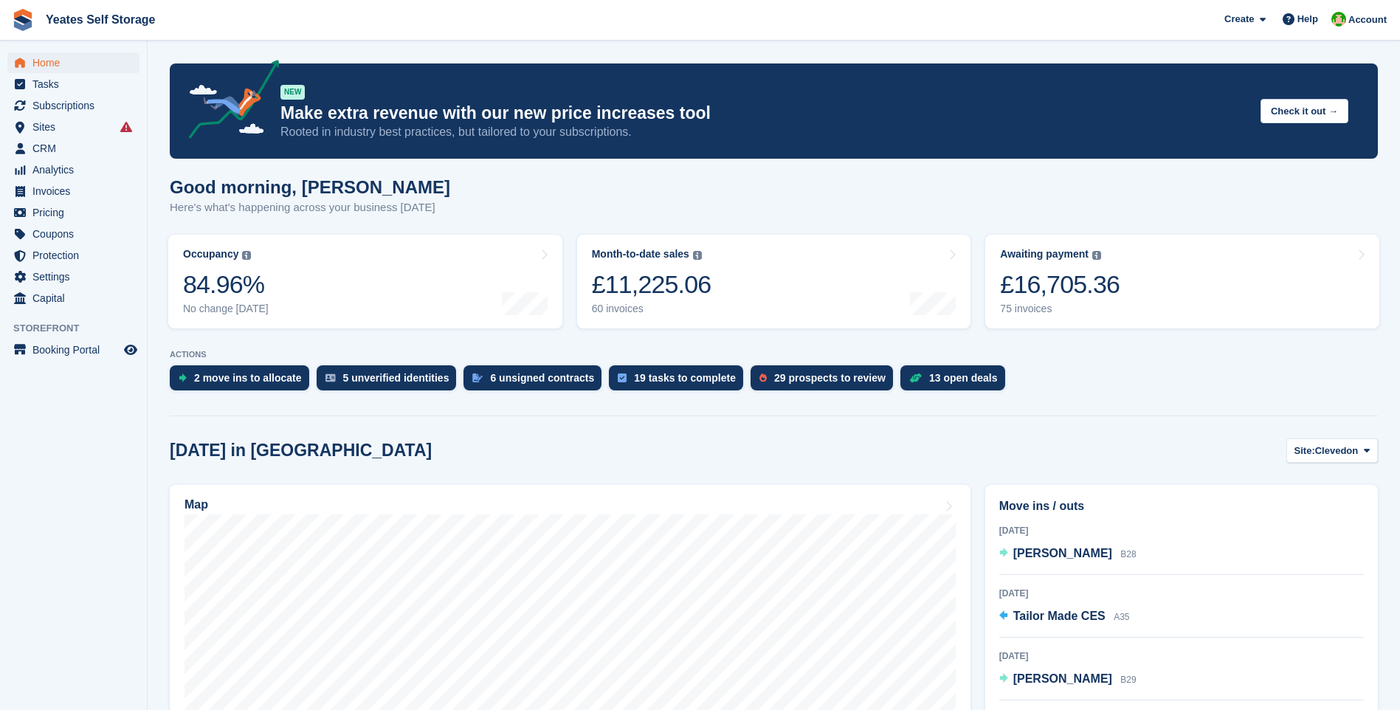  What do you see at coordinates (226, 284) in the screenshot?
I see `div: 84.96%` at bounding box center [226, 284].